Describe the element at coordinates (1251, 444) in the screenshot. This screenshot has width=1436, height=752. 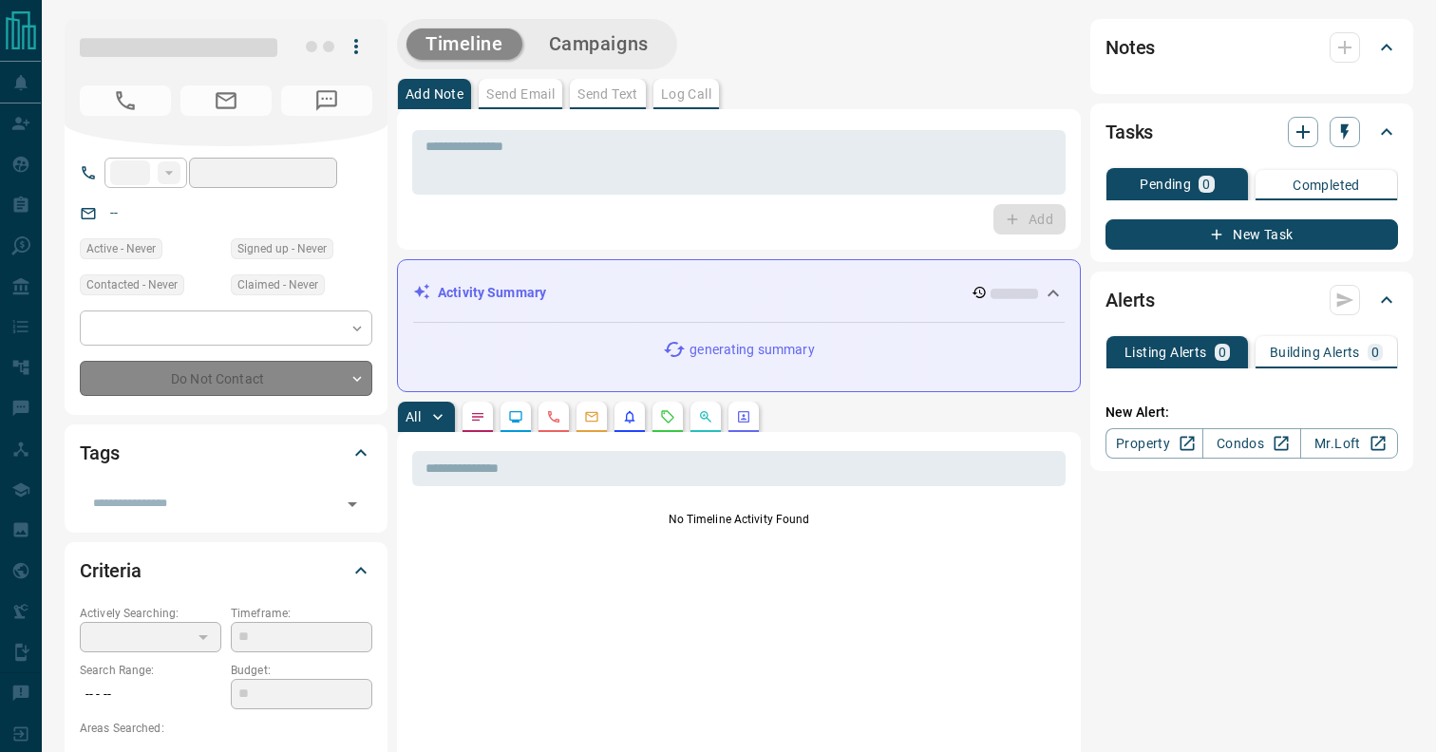
I see `a: Condos` at that location.